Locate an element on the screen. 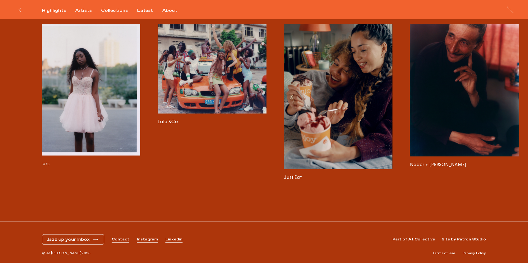  div: Latest is located at coordinates (145, 11).